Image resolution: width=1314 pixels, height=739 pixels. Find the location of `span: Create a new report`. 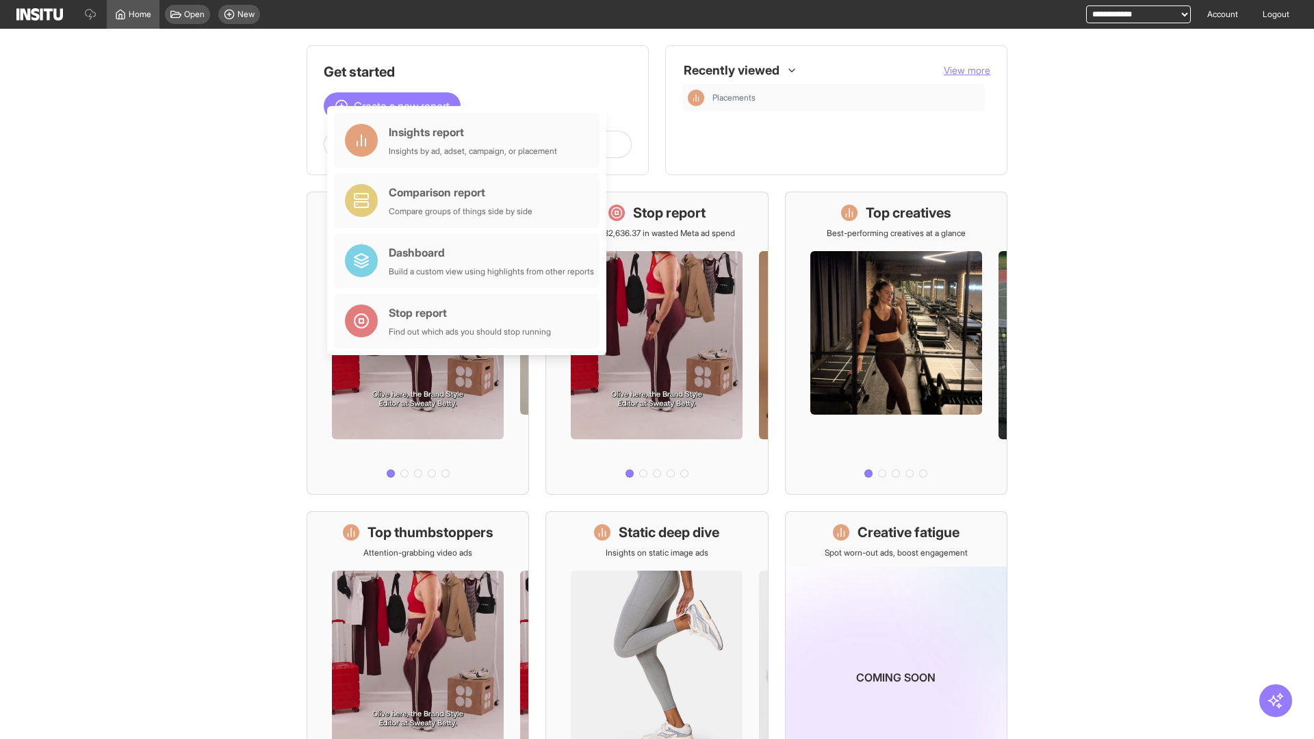

span: Create a new report is located at coordinates (402, 106).